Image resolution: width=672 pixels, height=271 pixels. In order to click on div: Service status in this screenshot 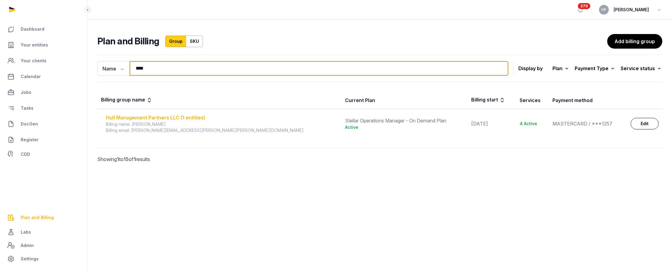, I will do `click(641, 68)`.